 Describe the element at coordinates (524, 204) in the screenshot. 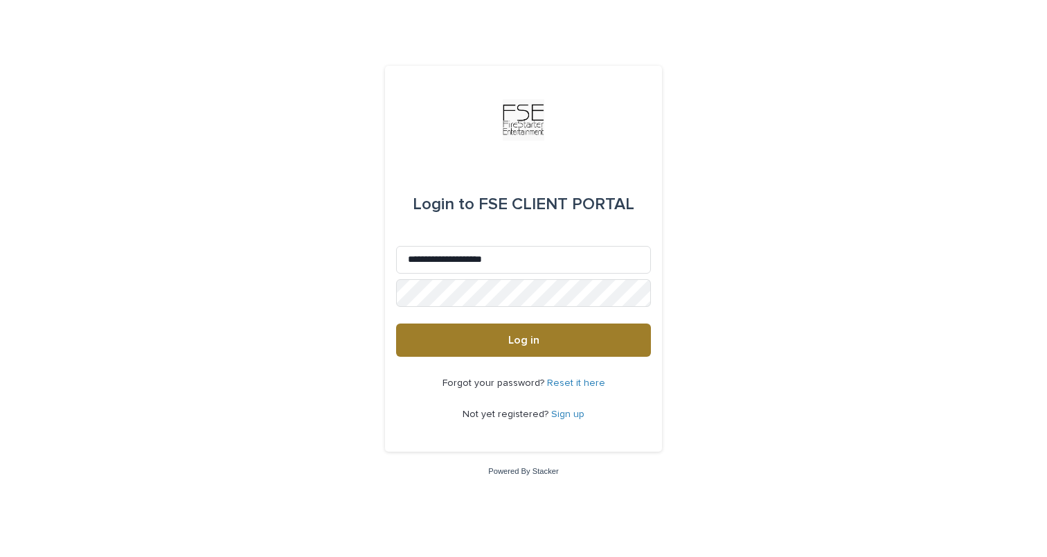

I see `div: FSE CLIENT PORTAL` at that location.